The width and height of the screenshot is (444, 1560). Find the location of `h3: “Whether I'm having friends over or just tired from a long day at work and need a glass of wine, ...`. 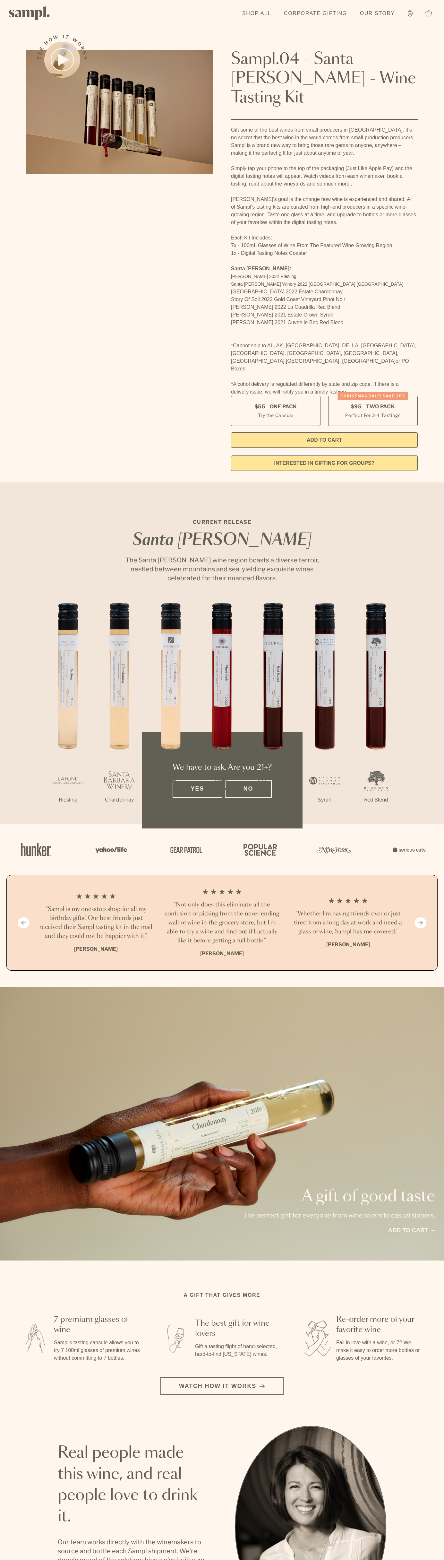

h3: “Whether I'm having friends over or just tired from a long day at work and need a glass of wine, ... is located at coordinates (348, 923).